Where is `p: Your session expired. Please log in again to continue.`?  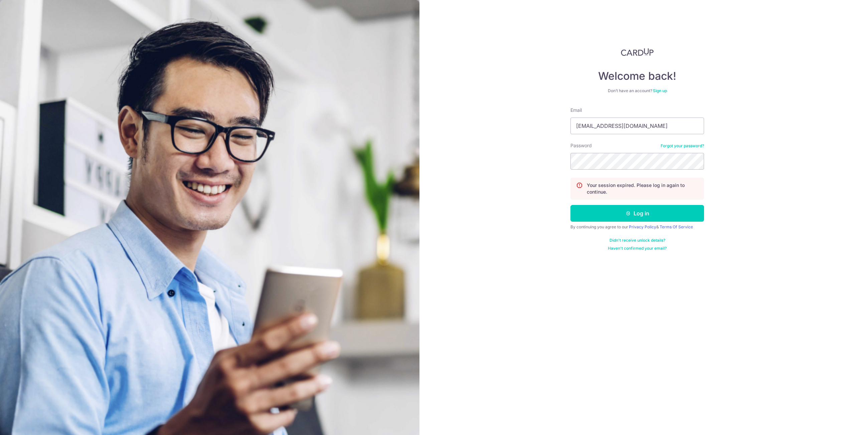
p: Your session expired. Please log in again to continue. is located at coordinates (643, 189).